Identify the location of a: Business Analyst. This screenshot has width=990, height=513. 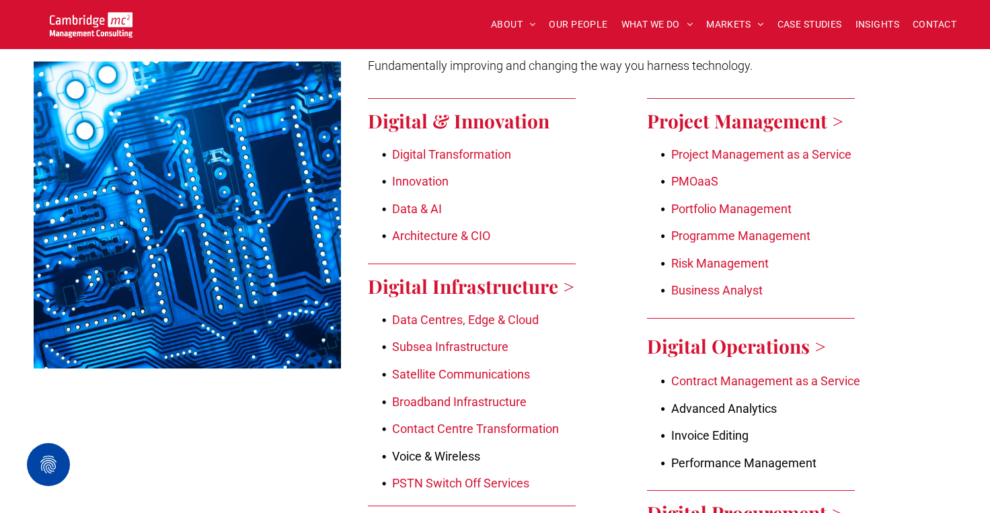
(717, 290).